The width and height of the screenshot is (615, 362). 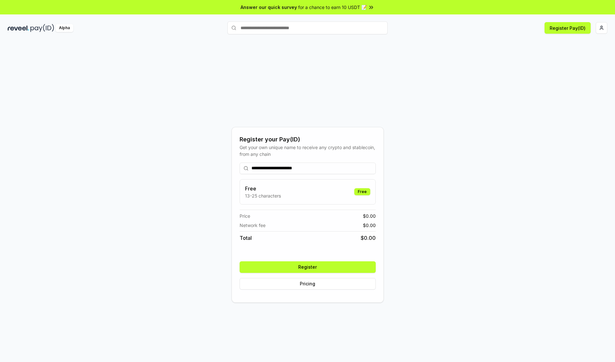 I want to click on div: Free, so click(x=362, y=192).